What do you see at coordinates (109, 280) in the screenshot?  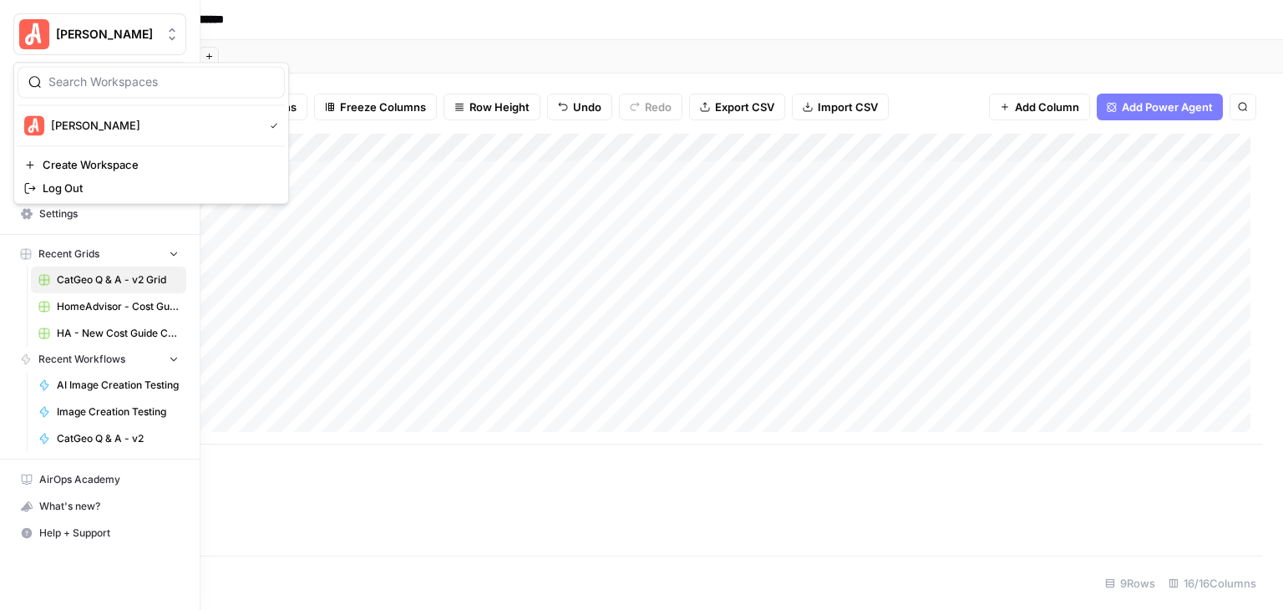 I see `a: CatGeo Q & A - v2 Grid` at bounding box center [109, 280].